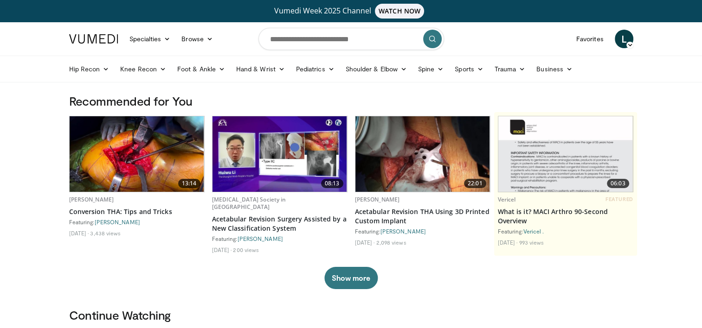 The height and width of the screenshot is (328, 702). Describe the element at coordinates (150, 39) in the screenshot. I see `a: Specialties` at that location.